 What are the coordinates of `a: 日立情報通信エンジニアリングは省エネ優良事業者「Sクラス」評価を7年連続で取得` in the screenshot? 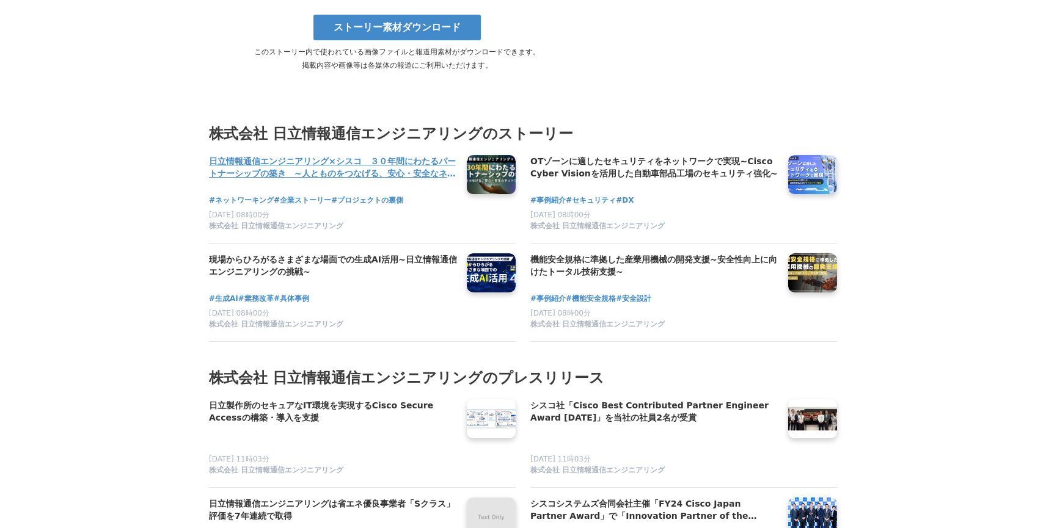 It's located at (333, 511).